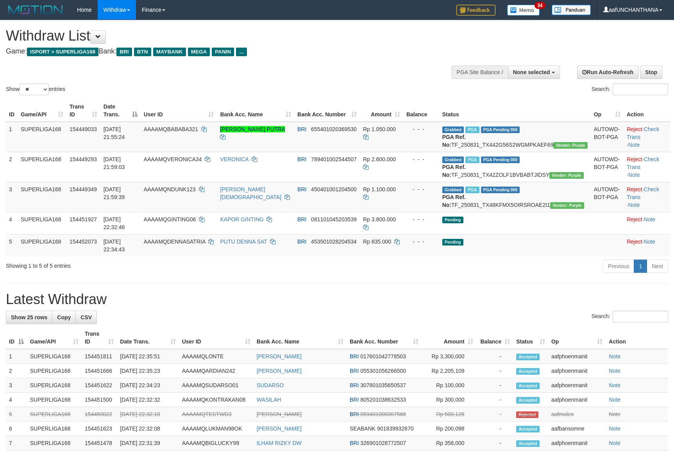 The image size is (674, 452). I want to click on span: ISPORT > SUPERLIGA168, so click(62, 52).